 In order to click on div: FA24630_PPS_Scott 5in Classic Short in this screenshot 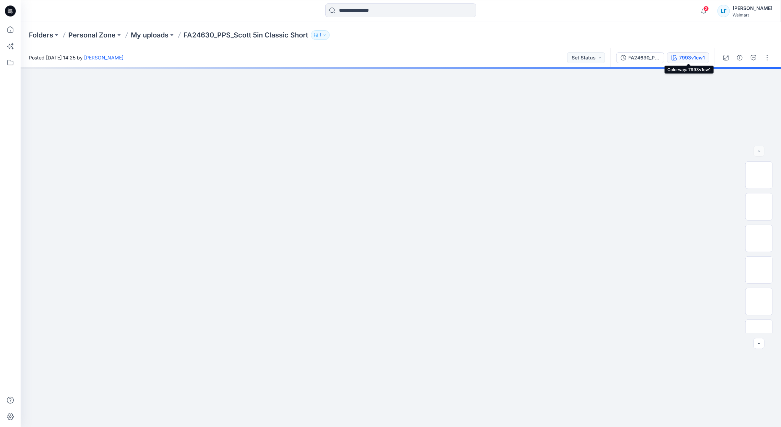, I will do `click(644, 58)`.